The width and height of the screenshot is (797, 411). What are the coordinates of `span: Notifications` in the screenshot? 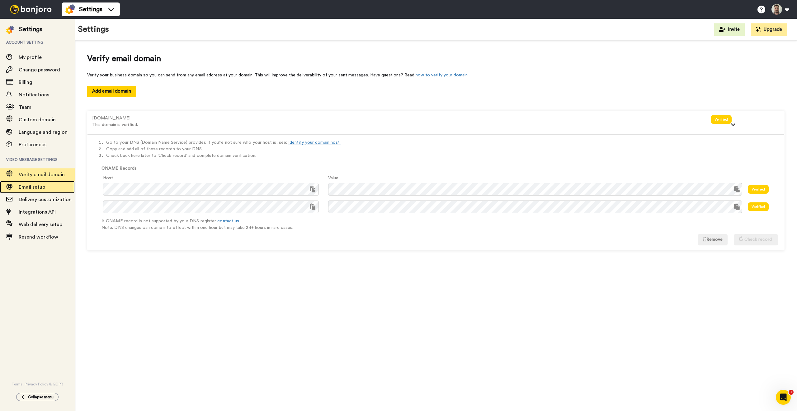 It's located at (34, 95).